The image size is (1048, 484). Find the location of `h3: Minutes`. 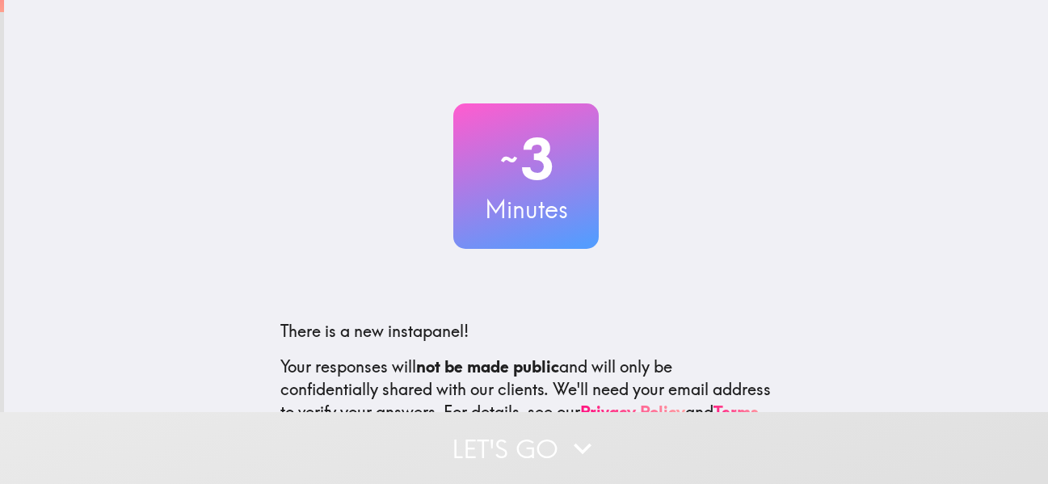

h3: Minutes is located at coordinates (526, 209).